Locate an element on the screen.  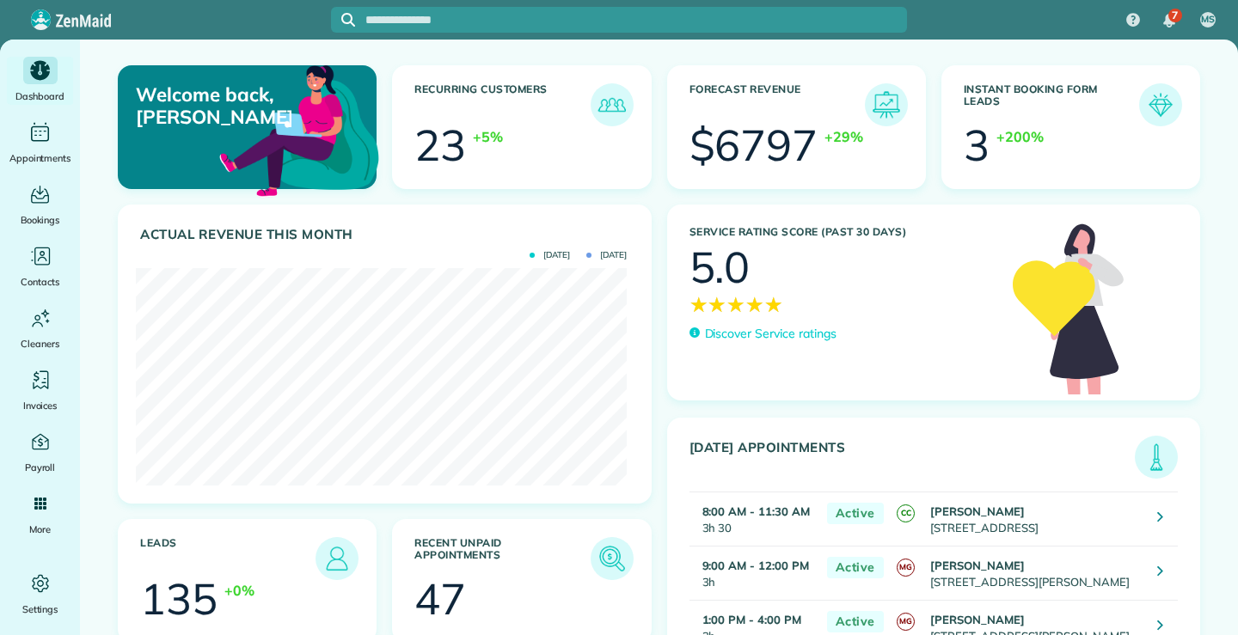
img: icon_unpaid_appointments-47b8ce3997adf2238b356f14209ab4cced10bd1f174958f3ca8f1d0dd7fffeee.png is located at coordinates (612, 559).